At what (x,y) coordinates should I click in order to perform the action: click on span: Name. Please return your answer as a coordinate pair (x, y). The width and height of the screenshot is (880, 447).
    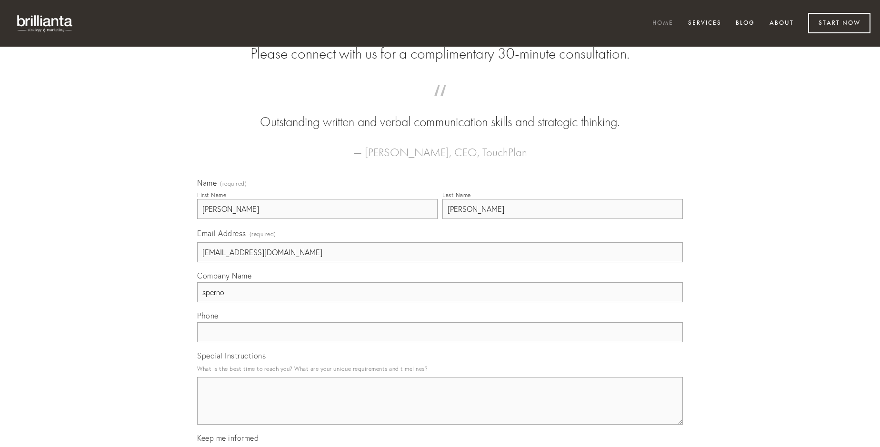
    Looking at the image, I should click on (207, 183).